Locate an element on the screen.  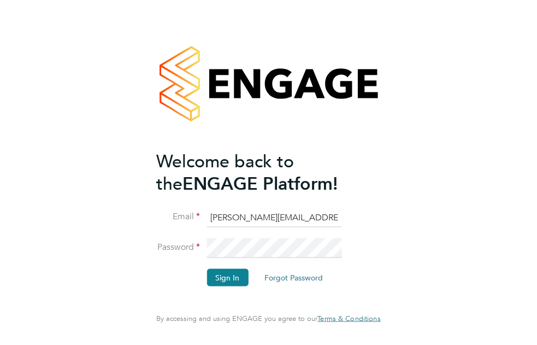
span: Terms & Conditions is located at coordinates (349, 318).